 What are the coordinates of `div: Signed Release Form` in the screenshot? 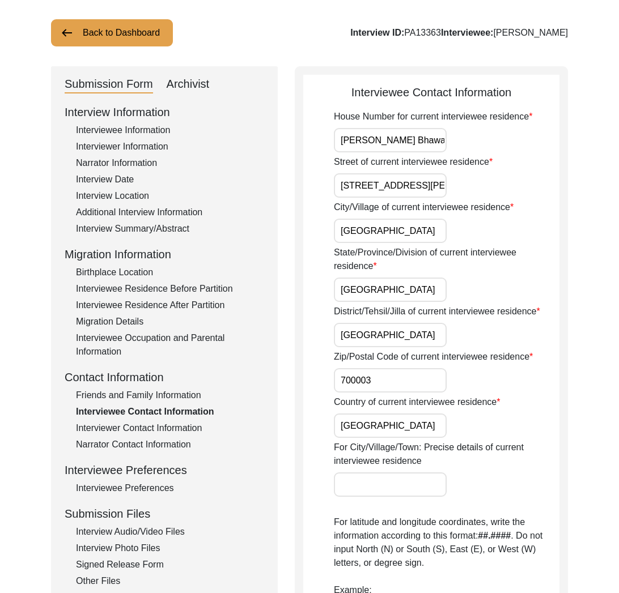 It's located at (170, 565).